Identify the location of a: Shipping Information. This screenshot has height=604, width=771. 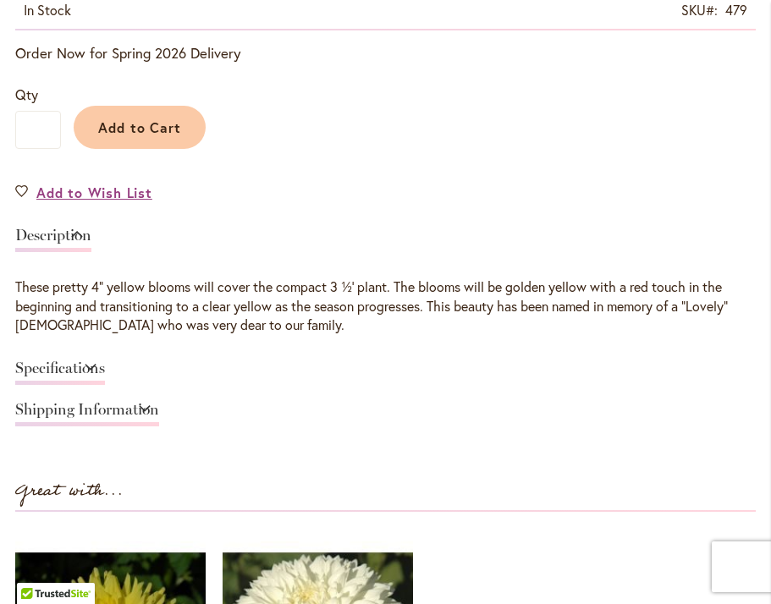
(87, 414).